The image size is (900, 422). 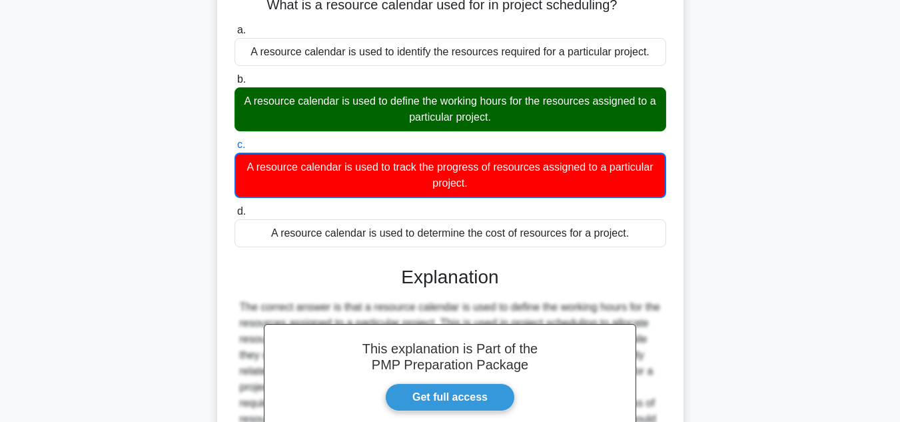 I want to click on div: A resource calendar is used to define the working hours for the resources assigned to a particula..., so click(x=450, y=109).